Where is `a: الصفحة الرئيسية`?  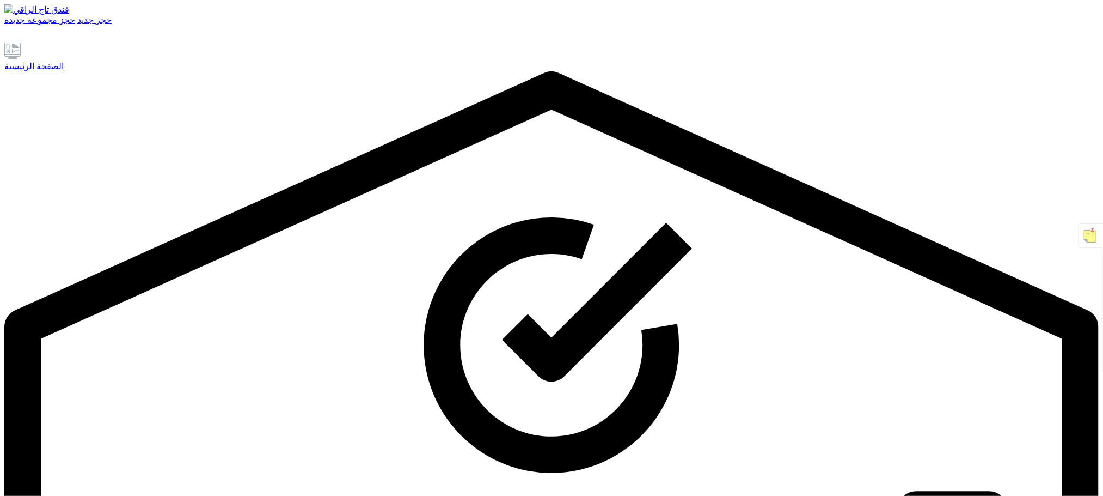
a: الصفحة الرئيسية is located at coordinates (552, 57).